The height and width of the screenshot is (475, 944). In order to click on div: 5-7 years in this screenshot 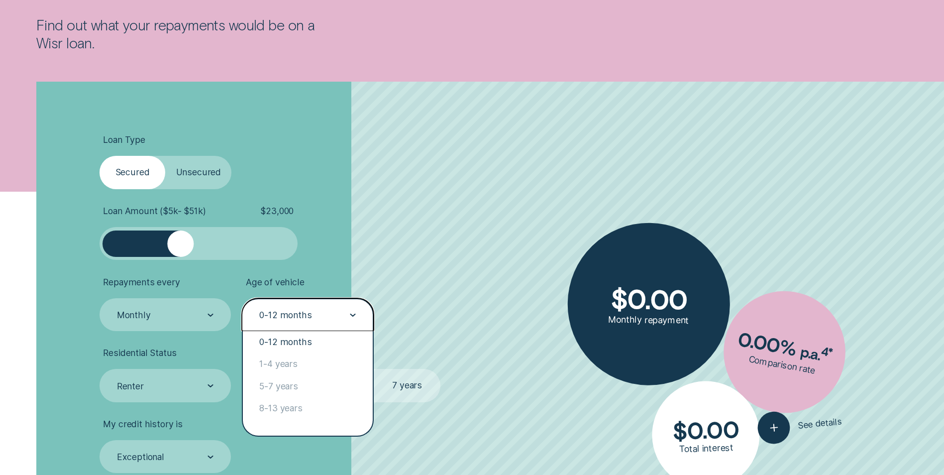, I will do `click(307, 386)`.